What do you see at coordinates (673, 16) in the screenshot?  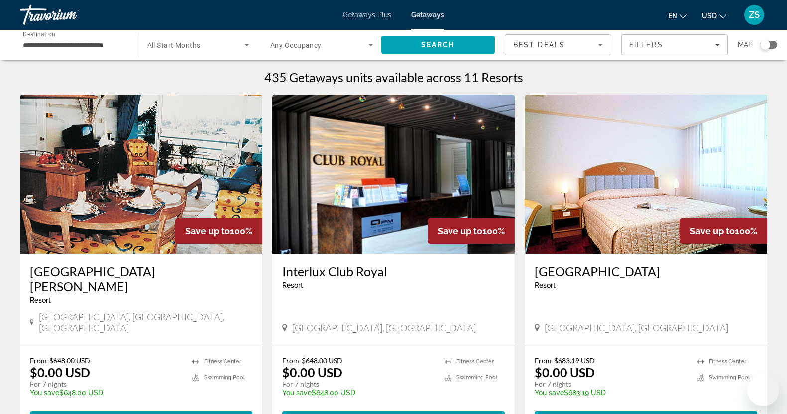 I see `span: en` at bounding box center [673, 16].